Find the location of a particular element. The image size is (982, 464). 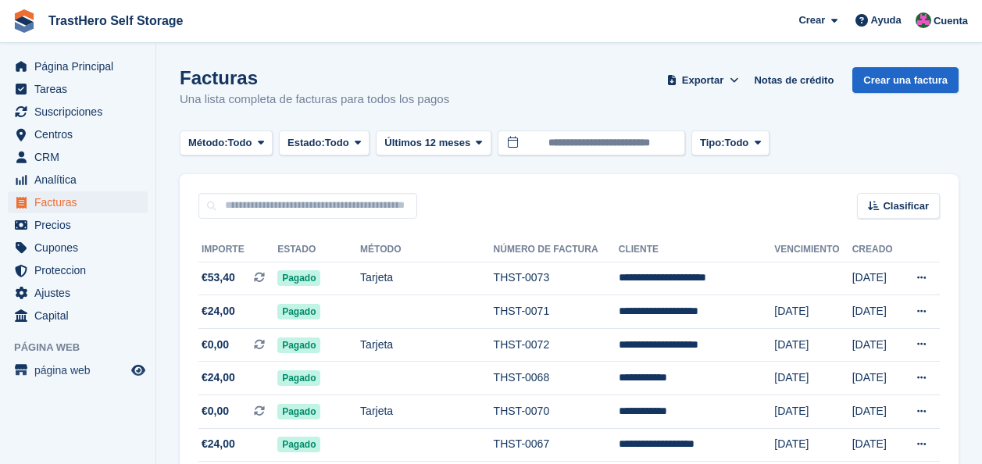

span: Suscripciones is located at coordinates (81, 112).